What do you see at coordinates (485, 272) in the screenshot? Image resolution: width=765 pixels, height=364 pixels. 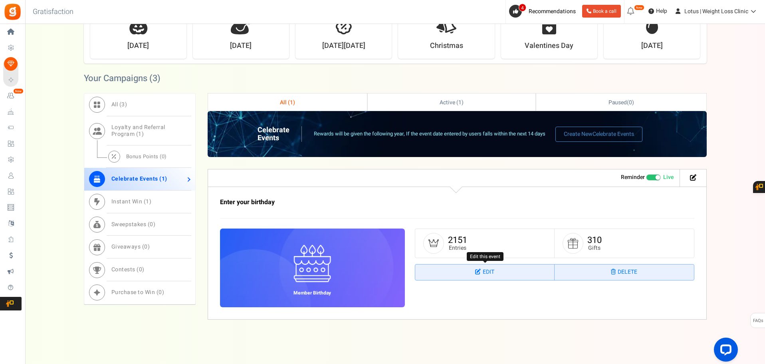 I see `a: Edit` at bounding box center [485, 272].